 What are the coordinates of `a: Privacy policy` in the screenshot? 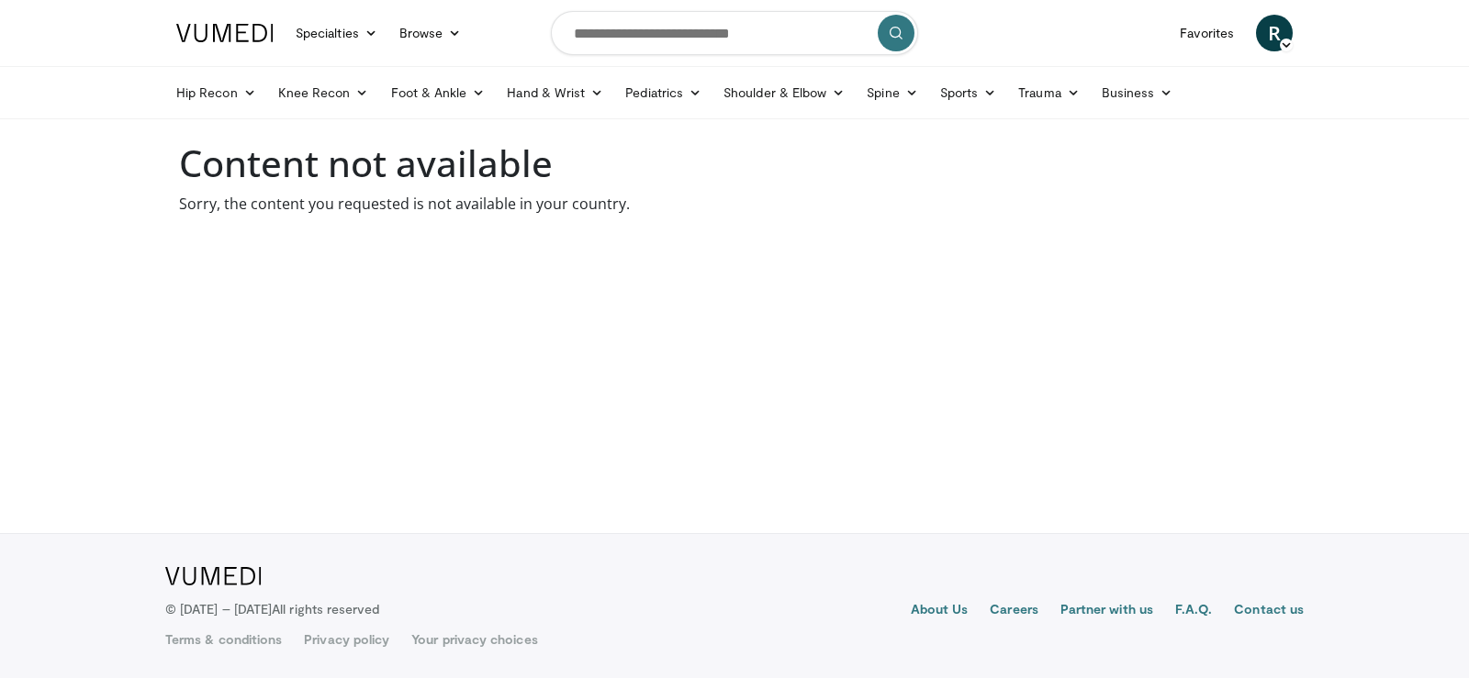 It's located at (346, 640).